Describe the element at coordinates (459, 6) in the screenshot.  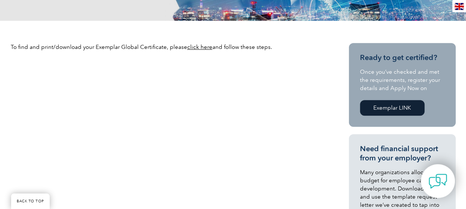
I see `img: en` at that location.